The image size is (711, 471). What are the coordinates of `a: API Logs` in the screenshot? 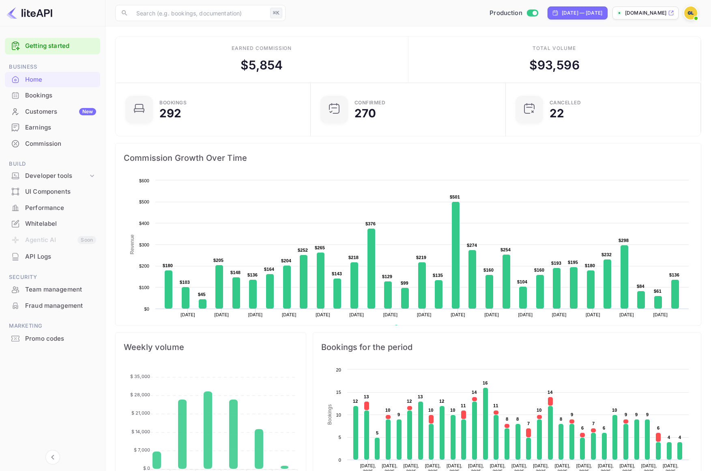 It's located at (52, 256).